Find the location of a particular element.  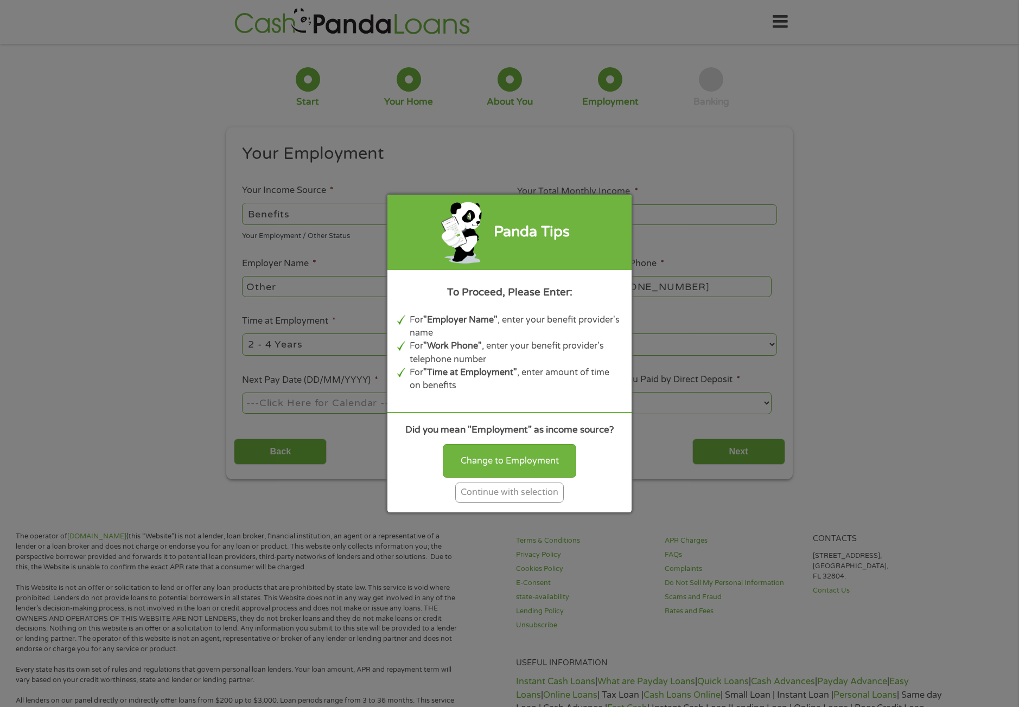

b: "Employer Name" is located at coordinates (460, 320).